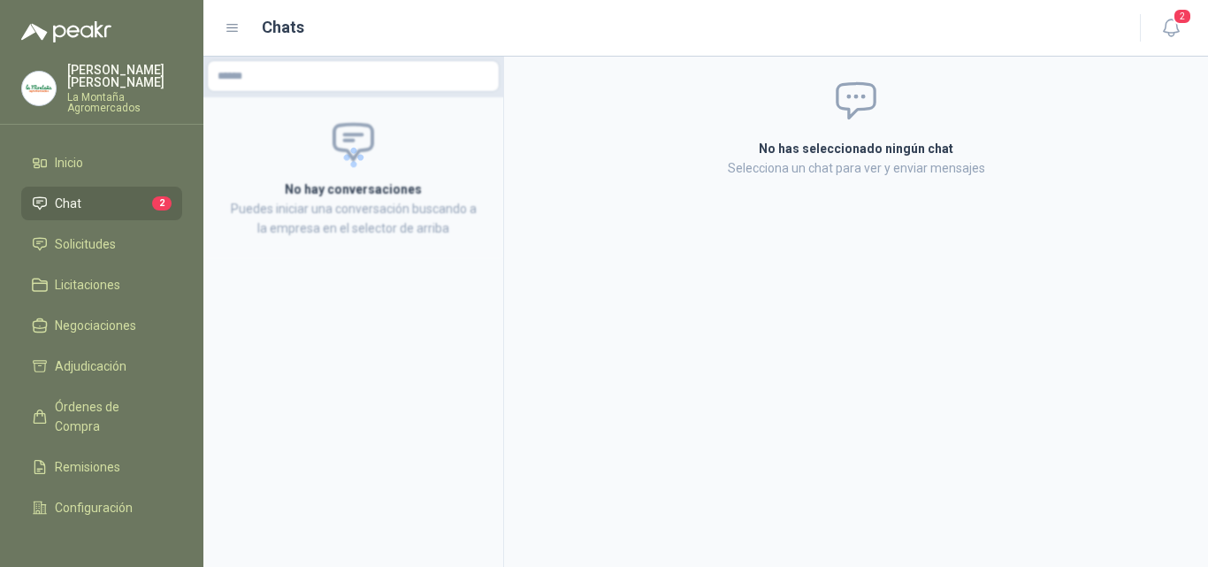  What do you see at coordinates (66, 32) in the screenshot?
I see `img: Logo peakr` at bounding box center [66, 32].